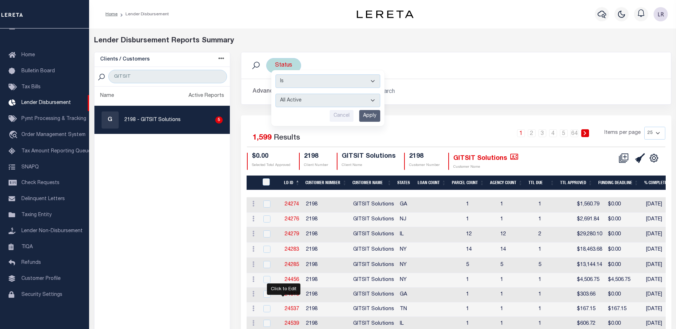 Image resolution: width=676 pixels, height=329 pixels. Describe the element at coordinates (521, 133) in the screenshot. I see `a: 1` at that location.